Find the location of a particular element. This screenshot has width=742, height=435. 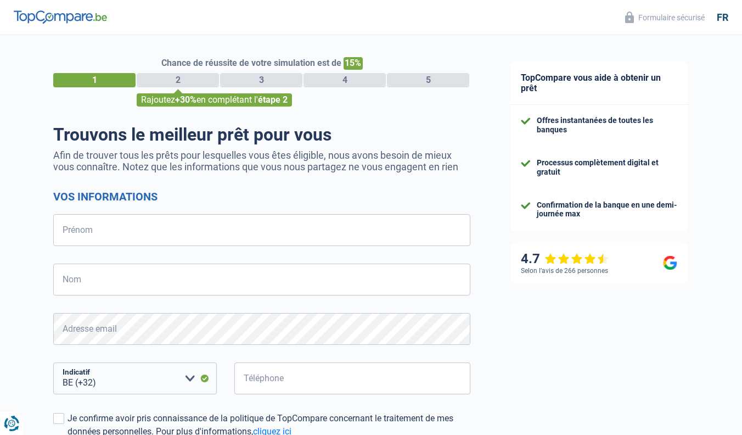

div: 4.7 is located at coordinates (565, 259).